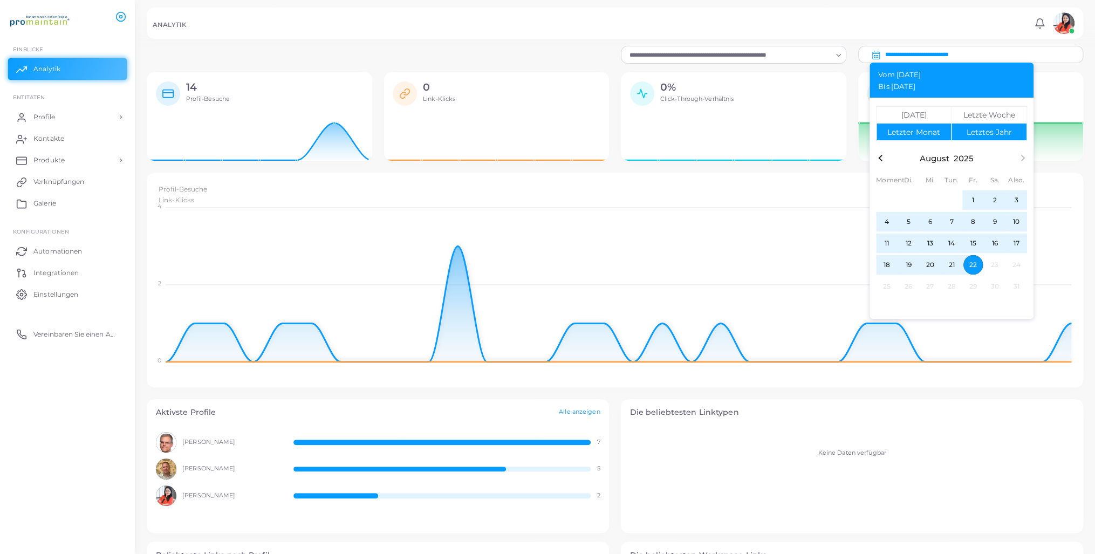  What do you see at coordinates (930, 222) in the screenshot?
I see `button: 6` at bounding box center [930, 222].